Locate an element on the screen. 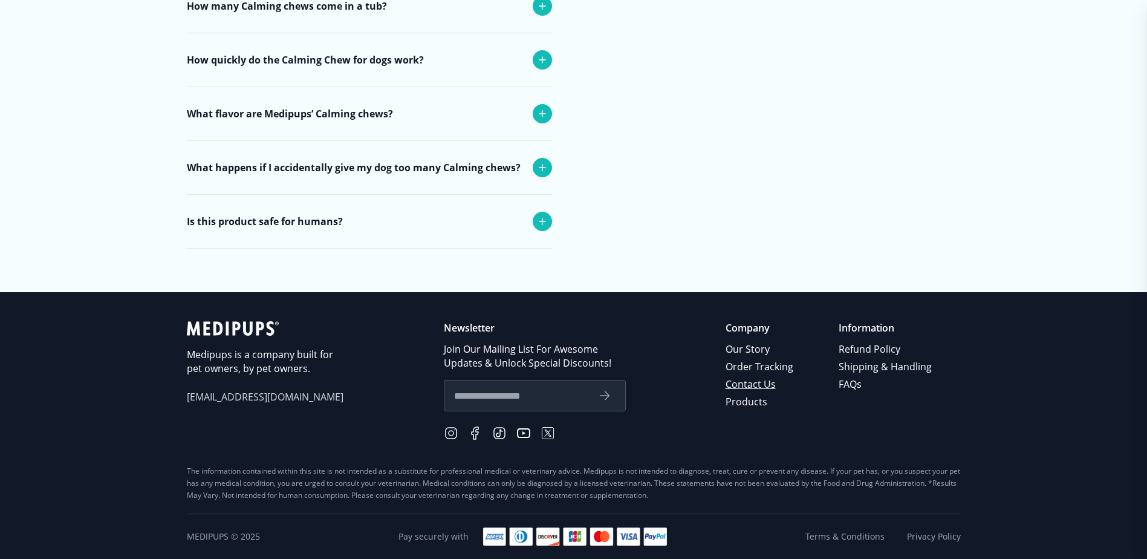 The width and height of the screenshot is (1147, 559). a: Contact Us is located at coordinates (760, 384).